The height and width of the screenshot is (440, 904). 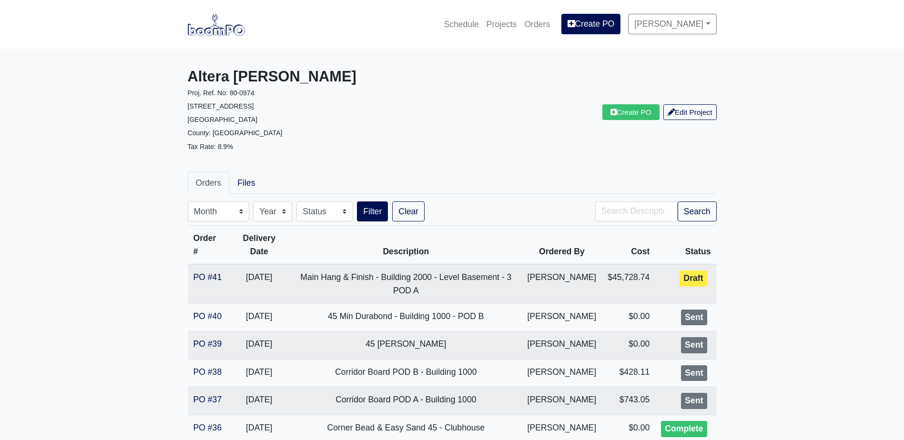 I want to click on a: PO #38, so click(x=208, y=372).